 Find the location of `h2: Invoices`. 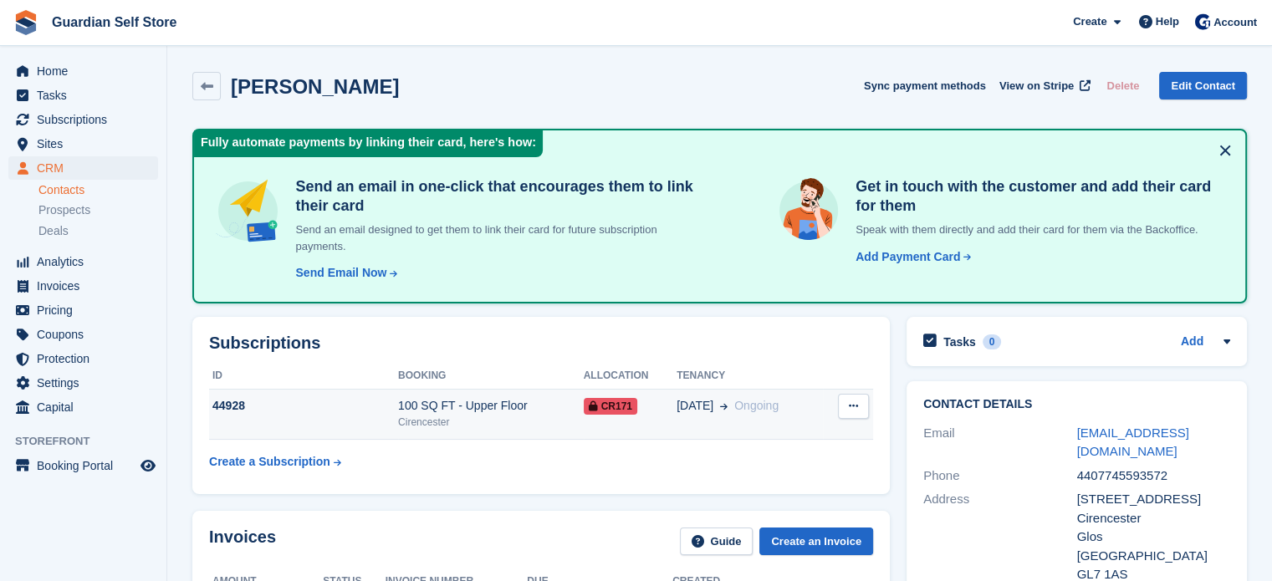

h2: Invoices is located at coordinates (243, 541).